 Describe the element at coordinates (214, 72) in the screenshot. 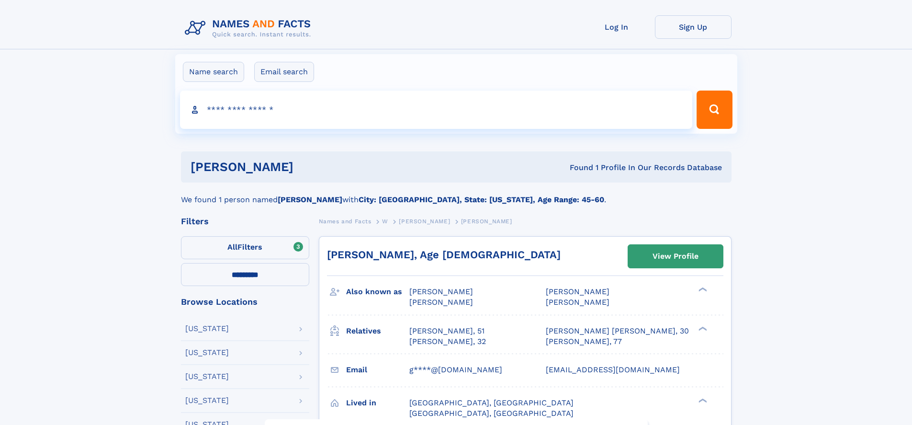

I see `label: Name search` at that location.